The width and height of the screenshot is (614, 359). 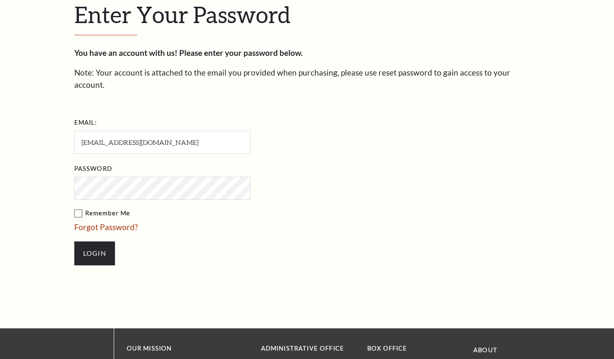 I want to click on input: Login, so click(x=94, y=253).